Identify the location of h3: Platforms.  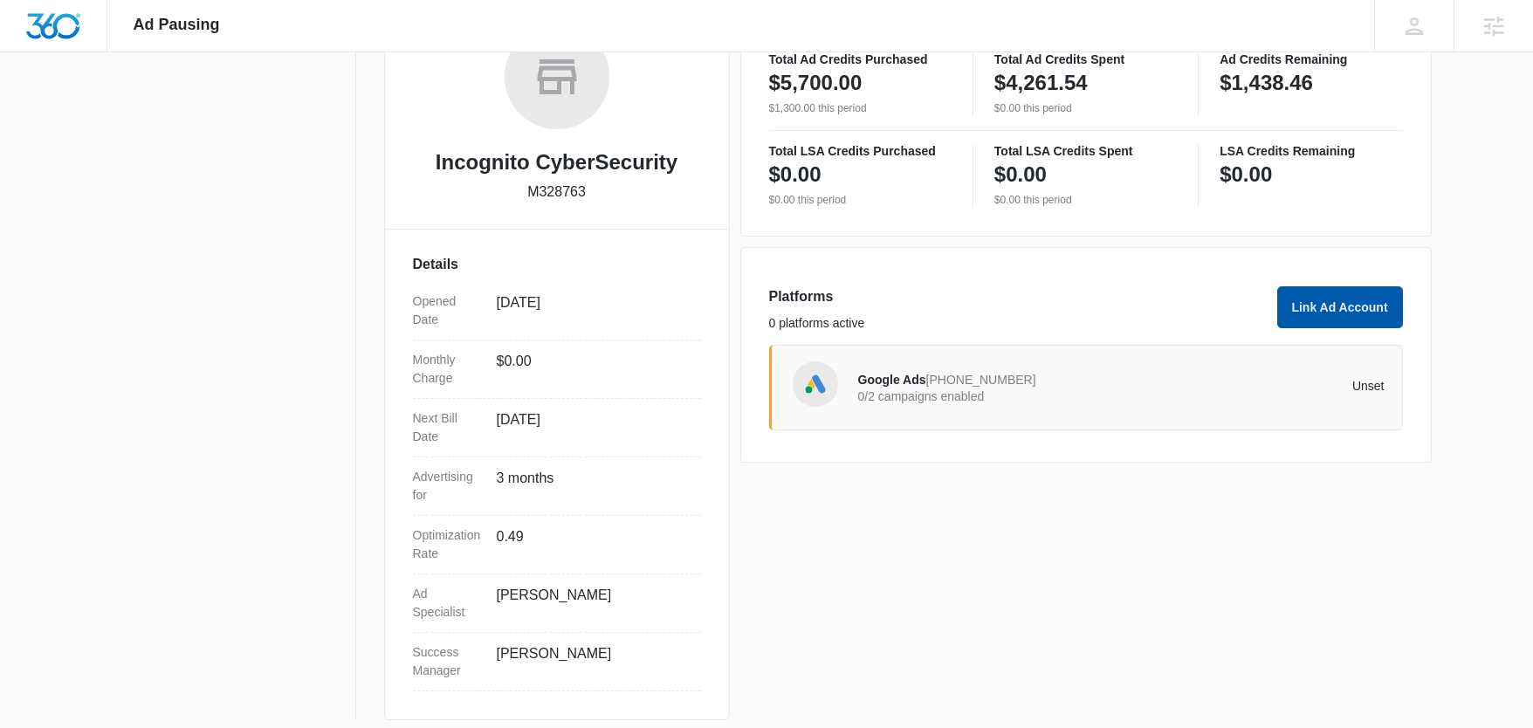
(1018, 297).